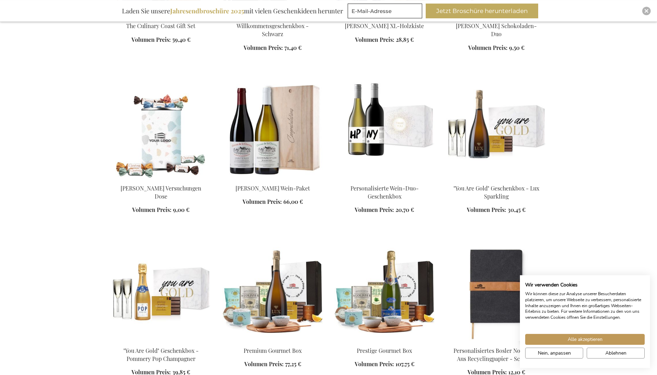 Image resolution: width=657 pixels, height=375 pixels. What do you see at coordinates (496, 355) in the screenshot?
I see `a: Personalisiertes Bosler Notizbuch Aus Recyclingpapier - Schwarz` at bounding box center [496, 355].